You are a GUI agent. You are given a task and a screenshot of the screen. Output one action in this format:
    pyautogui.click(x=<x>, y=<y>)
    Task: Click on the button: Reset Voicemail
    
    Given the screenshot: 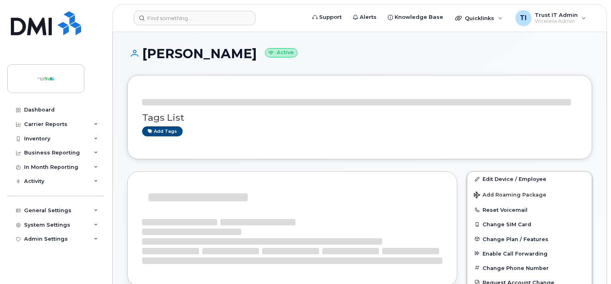 What is the action you would take?
    pyautogui.click(x=530, y=210)
    